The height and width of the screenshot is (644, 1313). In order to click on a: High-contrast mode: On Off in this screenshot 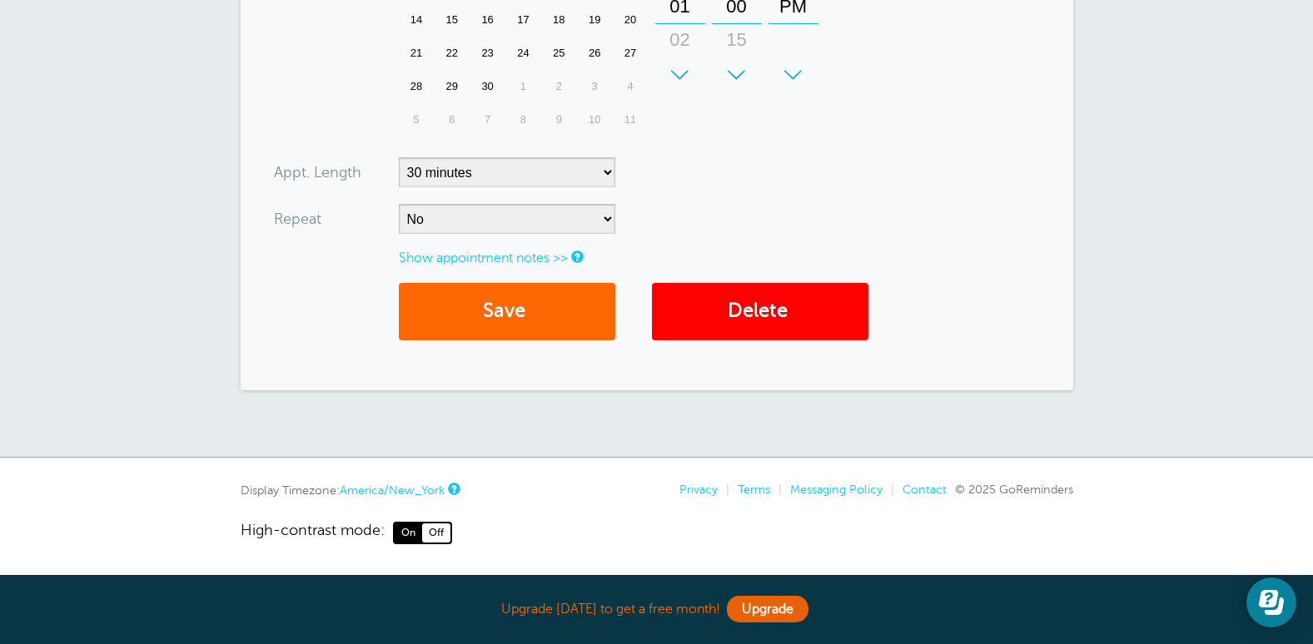, I will do `click(657, 533)`.